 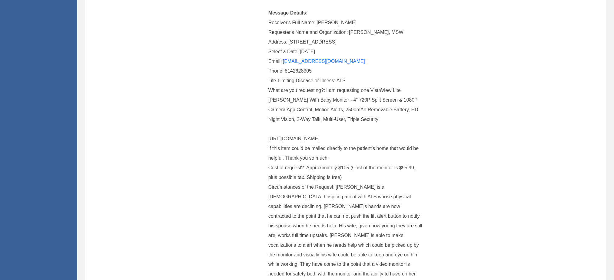 What do you see at coordinates (302, 81) in the screenshot?
I see `span: Life-Limiting Disease or Illness:` at bounding box center [302, 81].